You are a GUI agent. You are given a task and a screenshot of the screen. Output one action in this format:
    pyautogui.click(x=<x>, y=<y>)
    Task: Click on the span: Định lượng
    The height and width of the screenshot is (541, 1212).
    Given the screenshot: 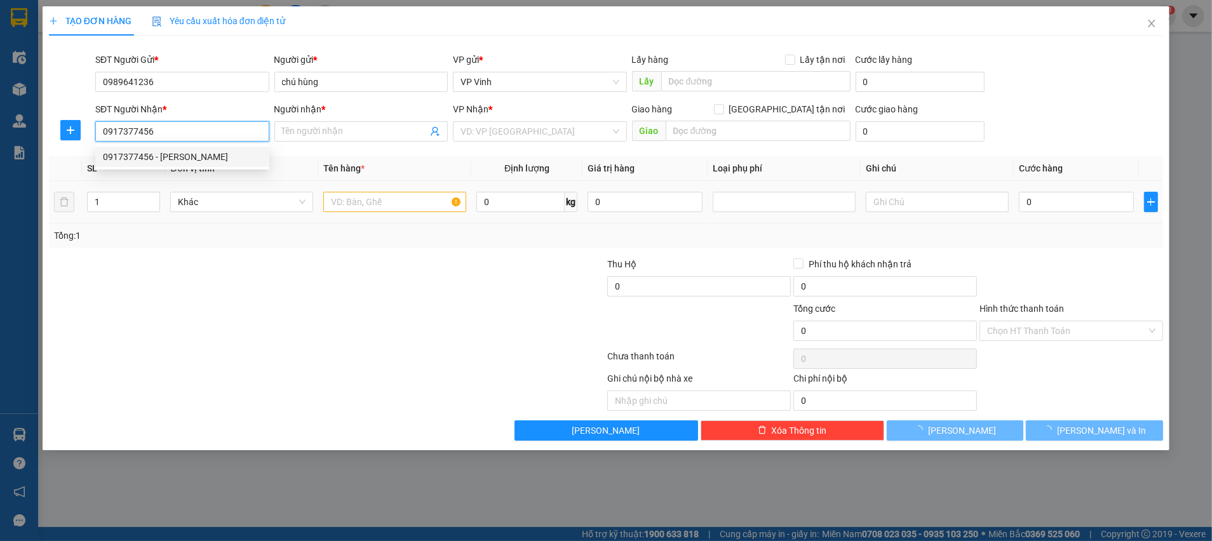 What is the action you would take?
    pyautogui.click(x=527, y=168)
    